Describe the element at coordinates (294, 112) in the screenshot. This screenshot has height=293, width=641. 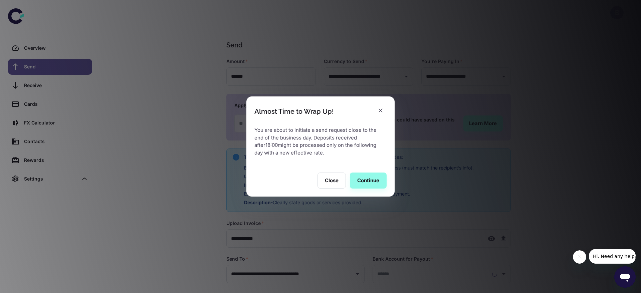
I see `div: Almost Time to Wrap Up!` at that location.